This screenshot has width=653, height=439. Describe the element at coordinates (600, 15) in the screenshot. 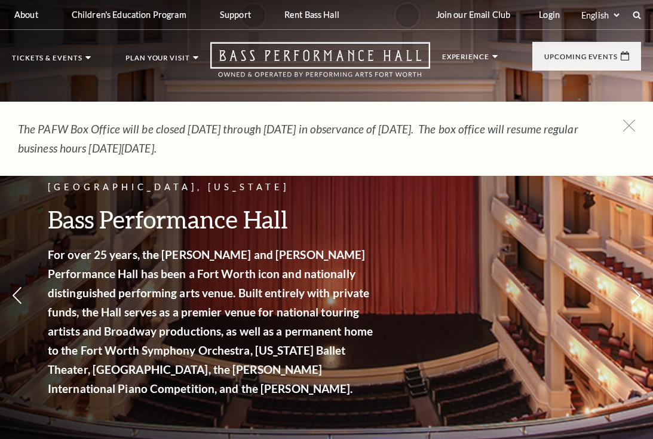

I see `select: Select:` at that location.